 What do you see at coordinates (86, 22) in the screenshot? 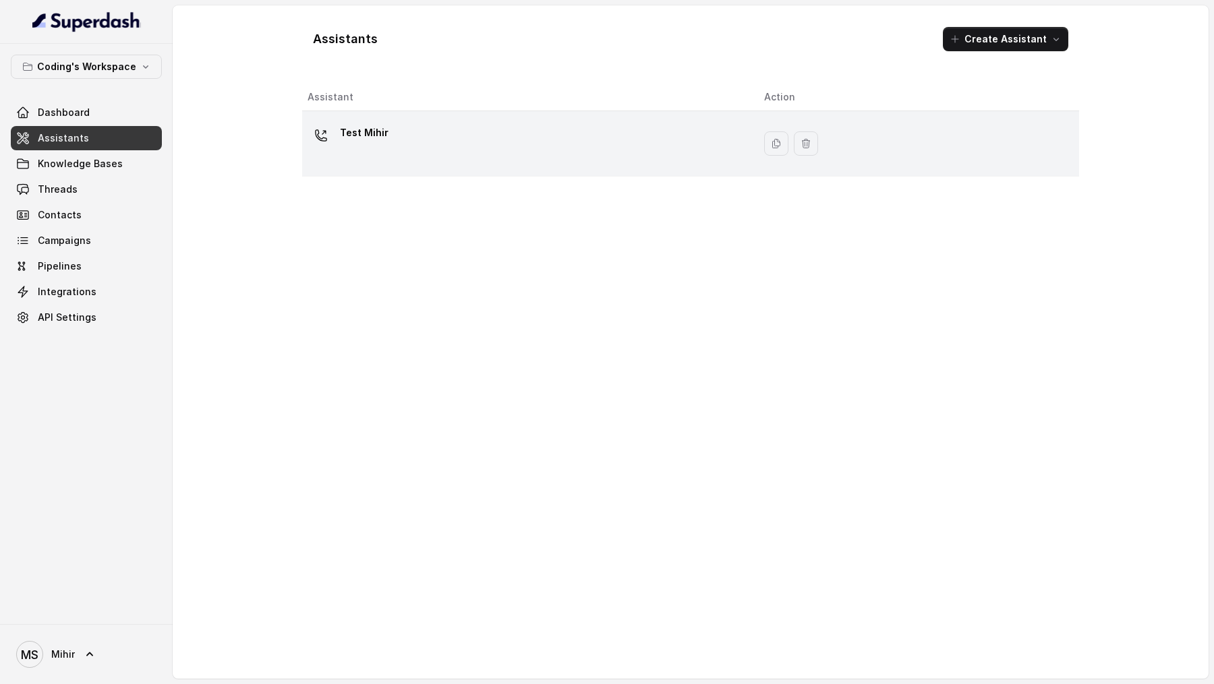
I see `img: light.svg` at bounding box center [86, 22].